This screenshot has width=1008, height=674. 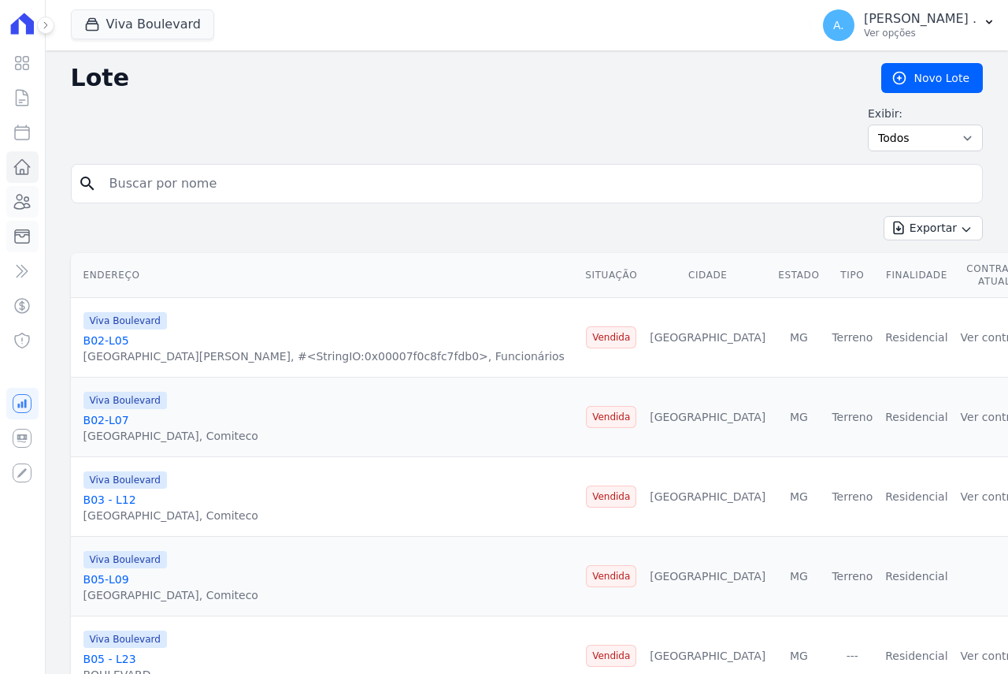 I want to click on a: B05-L09, so click(x=106, y=579).